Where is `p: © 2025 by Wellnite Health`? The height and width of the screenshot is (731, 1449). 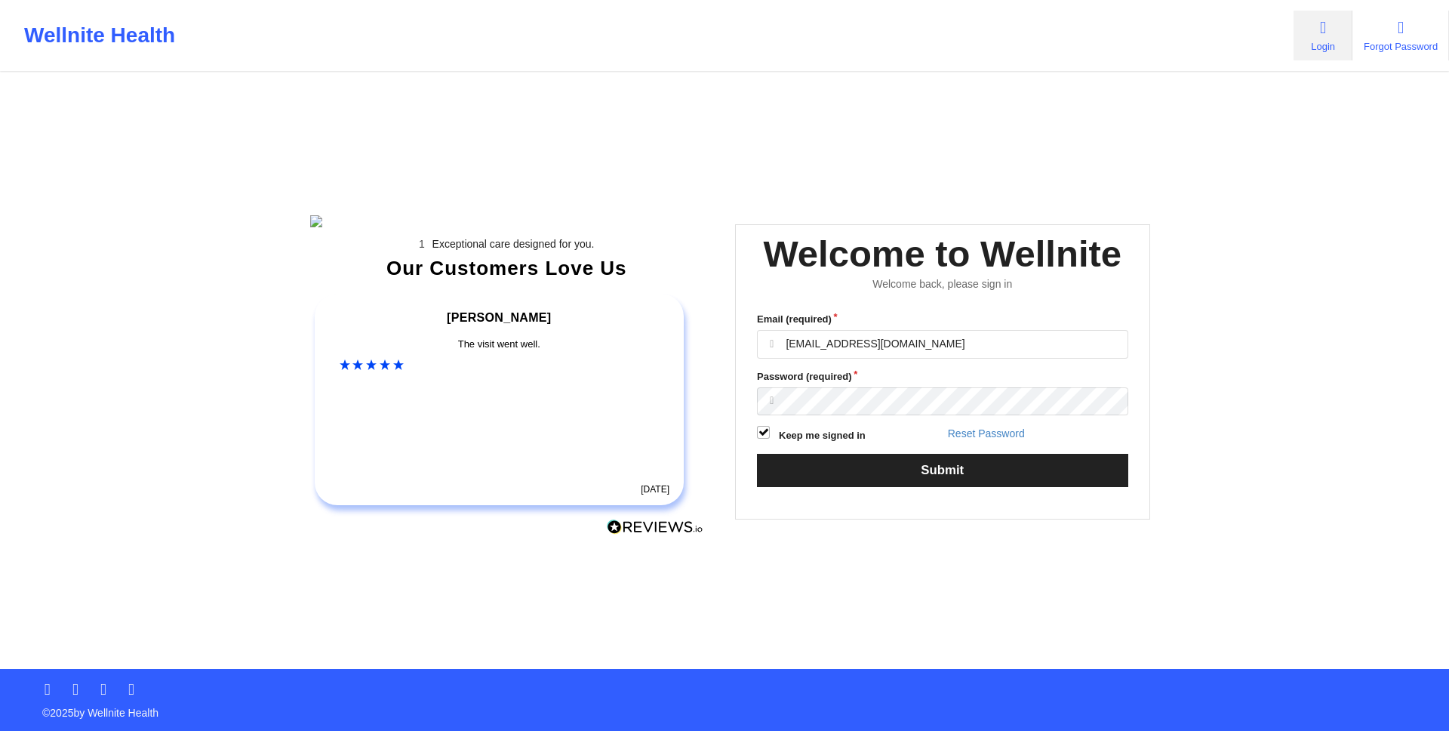
p: © 2025 by Wellnite Health is located at coordinates (725, 707).